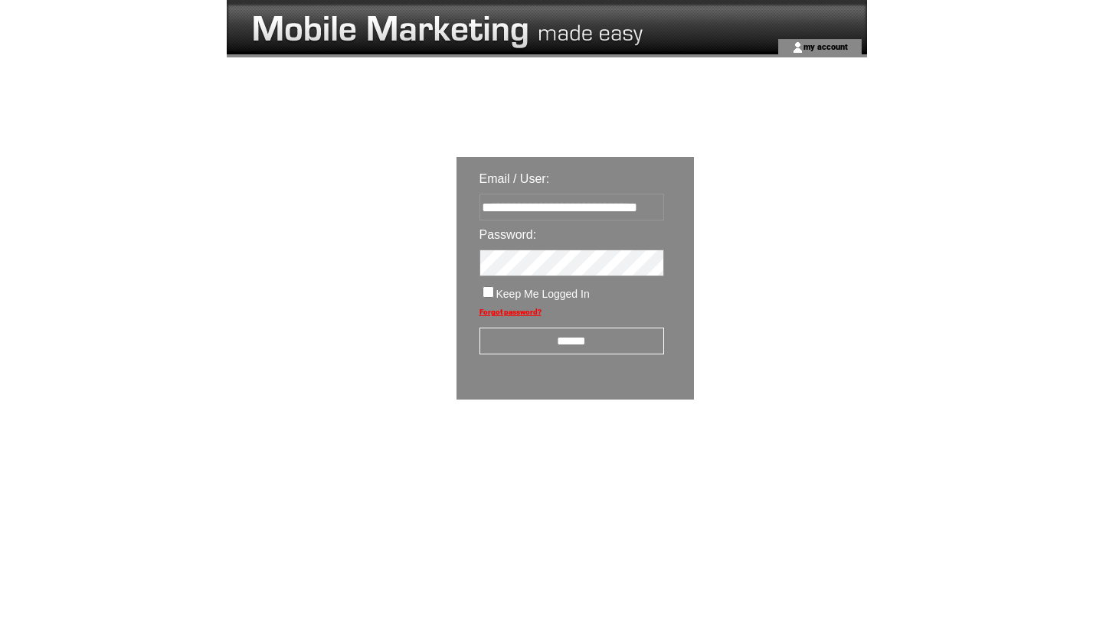 This screenshot has height=620, width=1093. I want to click on img: account_icon.gif, so click(797, 47).